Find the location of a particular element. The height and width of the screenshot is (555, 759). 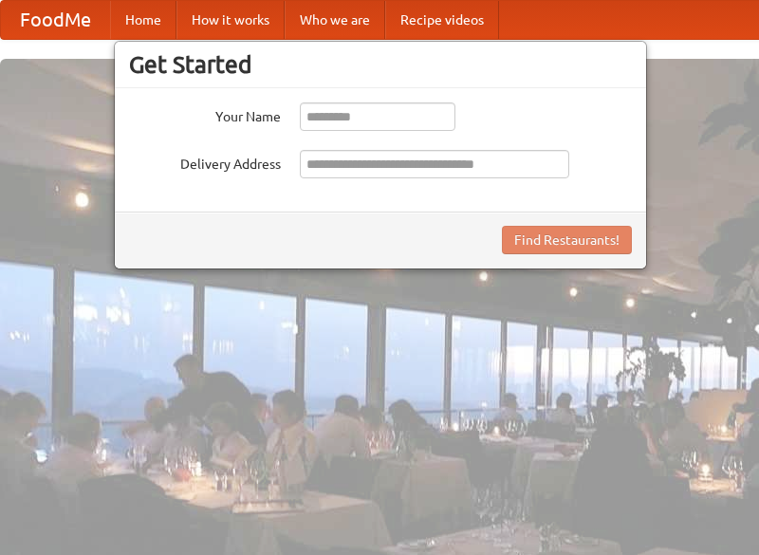

a: Home is located at coordinates (143, 20).